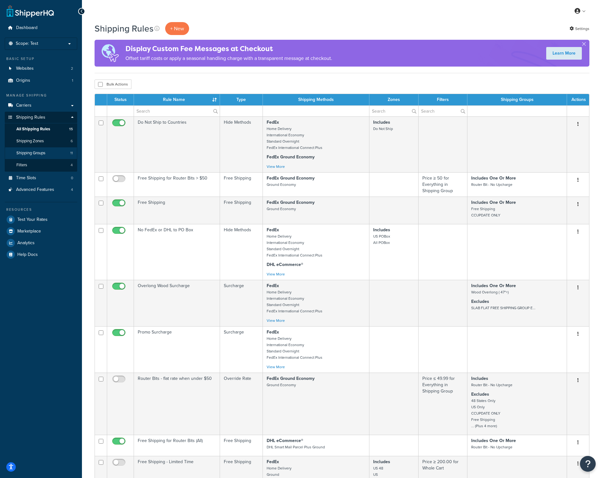 The height and width of the screenshot is (478, 602). Describe the element at coordinates (41, 153) in the screenshot. I see `li: Shipping Groups` at that location.